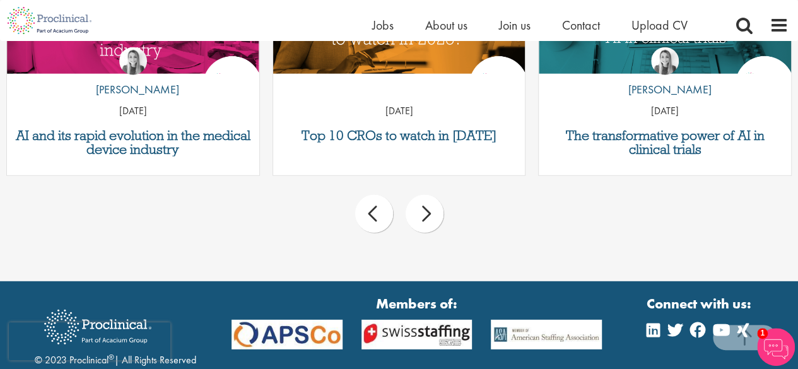  I want to click on h3: The transformative power of AI in clinical trials, so click(665, 143).